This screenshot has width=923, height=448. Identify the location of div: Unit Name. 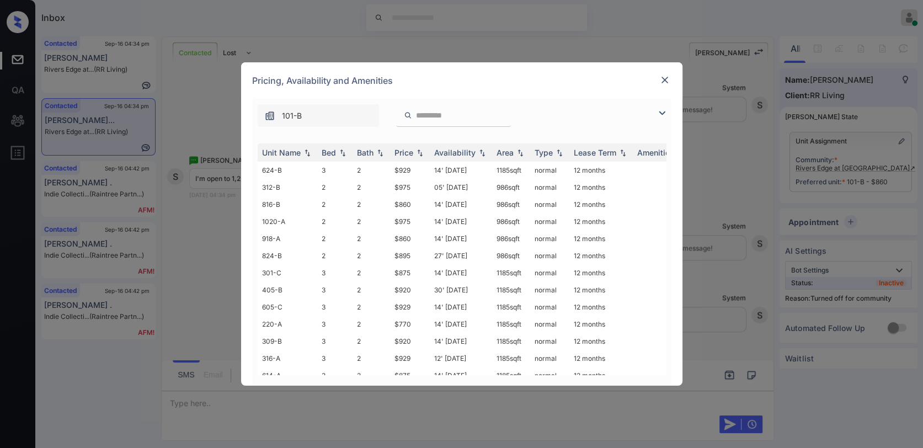
(281, 152).